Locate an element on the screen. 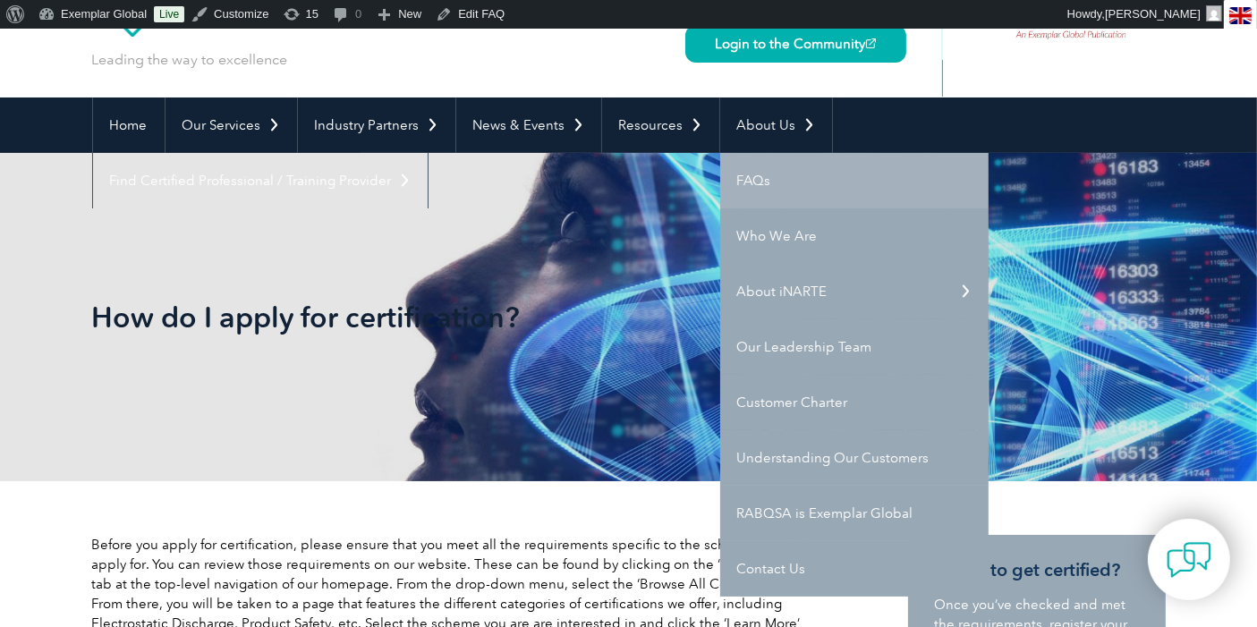  a: Find Certified Professional / Training Provider is located at coordinates (260, 181).